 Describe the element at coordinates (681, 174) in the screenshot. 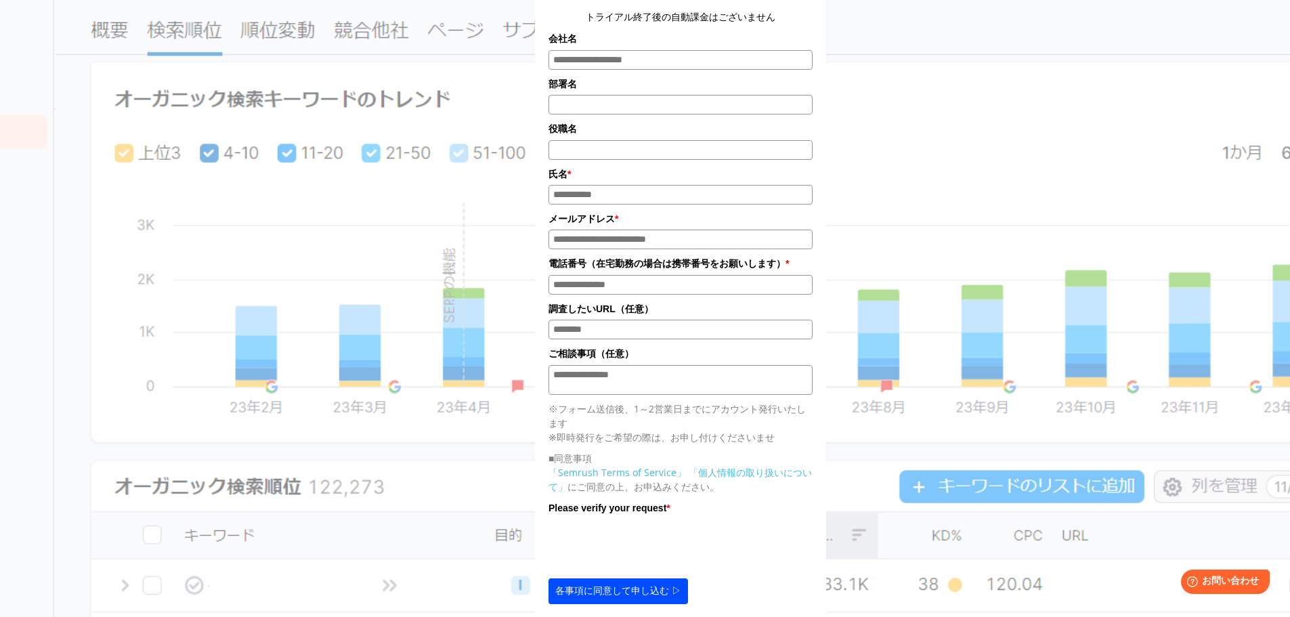

I see `label: 氏名` at that location.